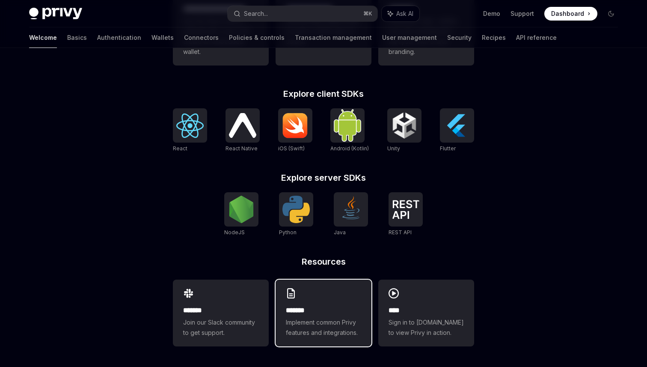 Image resolution: width=647 pixels, height=367 pixels. I want to click on span: ⌘ K, so click(367, 14).